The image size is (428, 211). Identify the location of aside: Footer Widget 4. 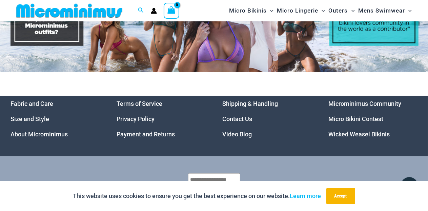
(372, 118).